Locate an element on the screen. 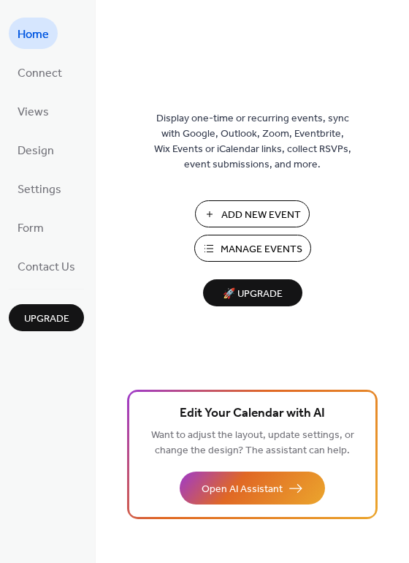  span: Contact Us is located at coordinates (46, 267).